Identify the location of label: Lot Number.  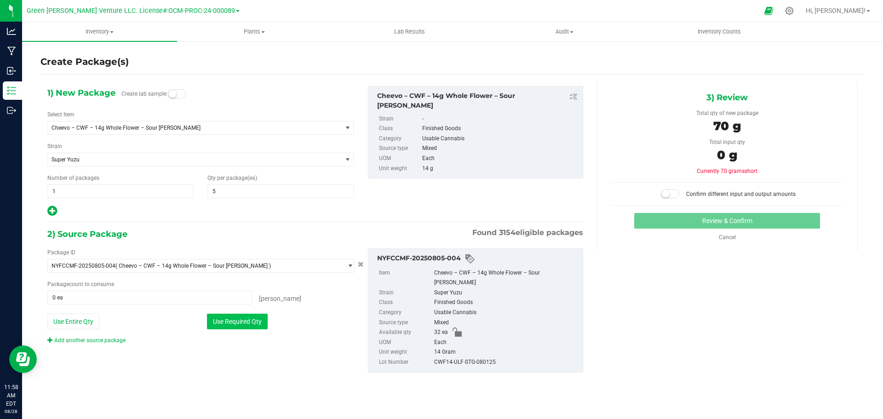
(406, 363).